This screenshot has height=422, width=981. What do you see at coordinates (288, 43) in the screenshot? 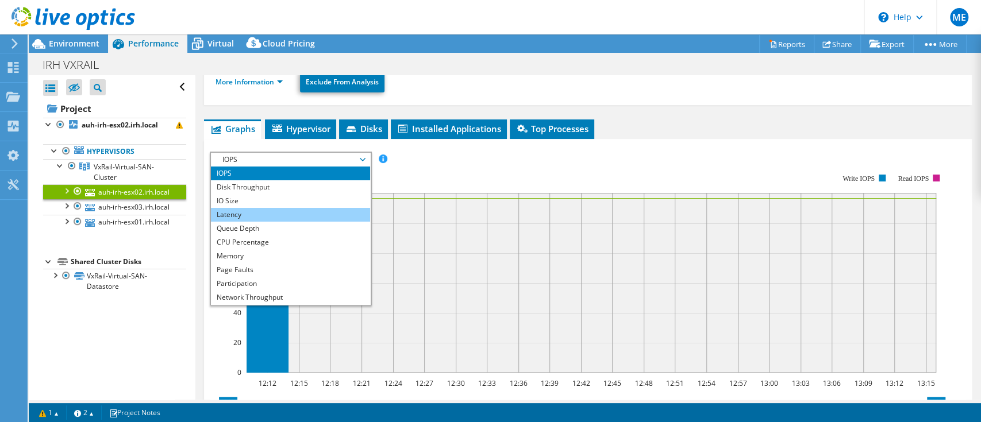
I see `span: Cloud Pricing` at bounding box center [288, 43].